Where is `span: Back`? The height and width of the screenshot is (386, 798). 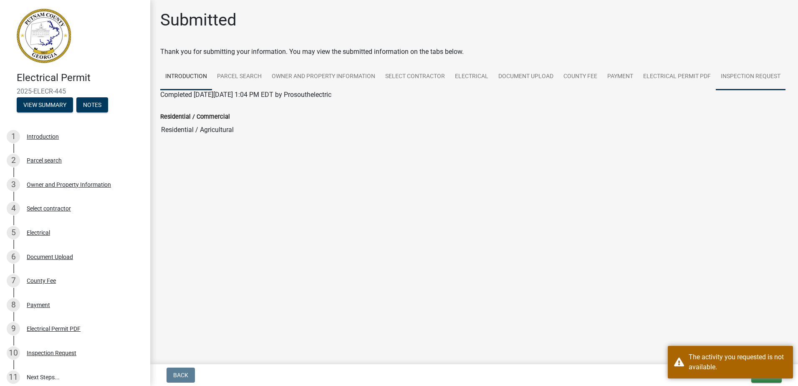 span: Back is located at coordinates (181, 375).